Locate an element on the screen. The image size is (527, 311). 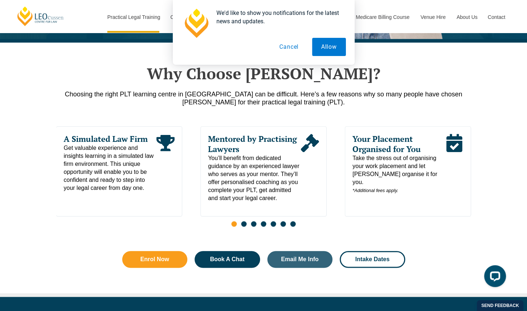
span: Enrol Now is located at coordinates (155, 260).